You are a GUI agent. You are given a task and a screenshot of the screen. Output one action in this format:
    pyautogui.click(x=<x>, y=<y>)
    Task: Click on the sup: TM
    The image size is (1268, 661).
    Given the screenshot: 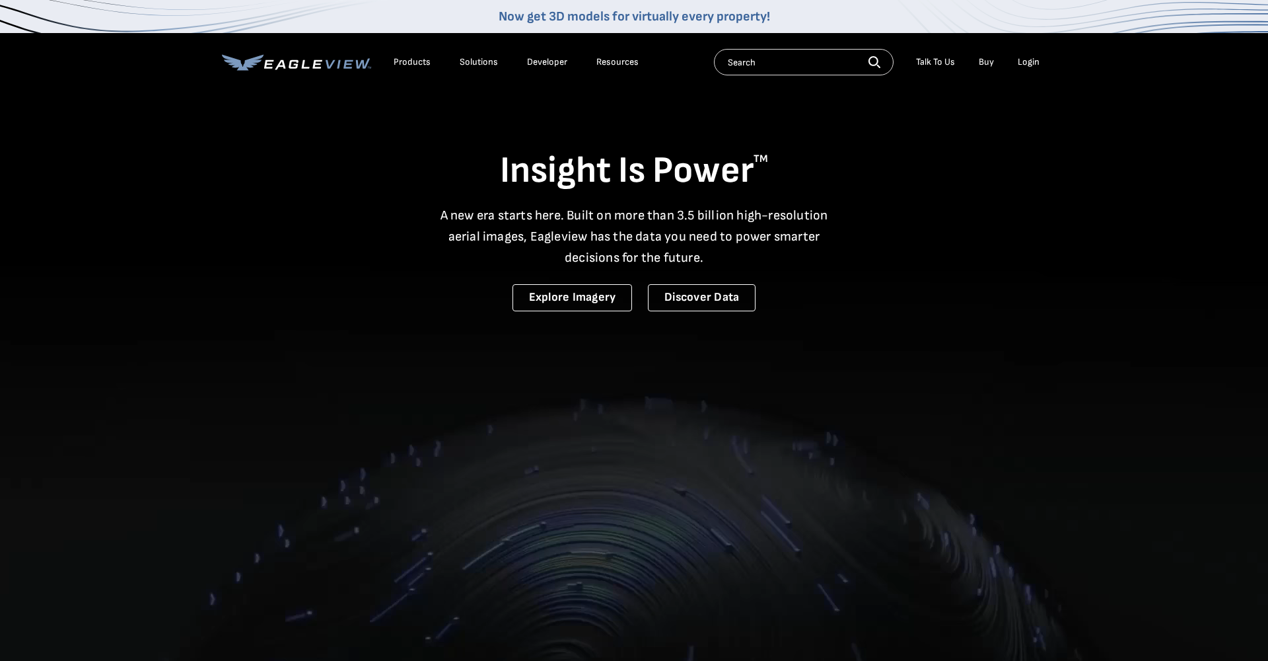 What is the action you would take?
    pyautogui.click(x=761, y=159)
    